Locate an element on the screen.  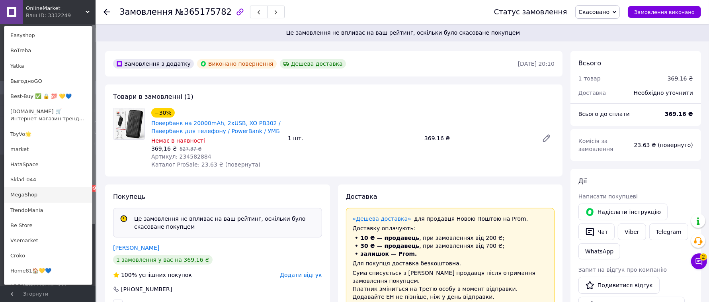
div: Виконано повернення is located at coordinates (237, 64).